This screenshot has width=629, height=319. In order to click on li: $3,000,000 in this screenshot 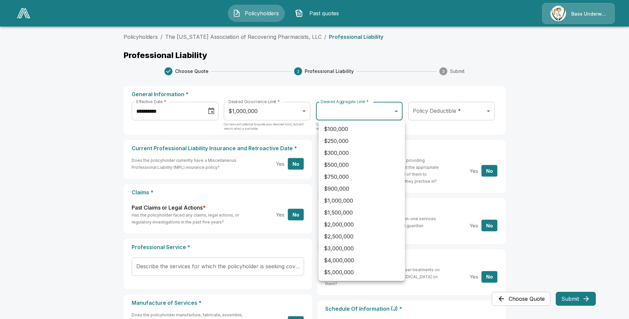, I will do `click(362, 248)`.